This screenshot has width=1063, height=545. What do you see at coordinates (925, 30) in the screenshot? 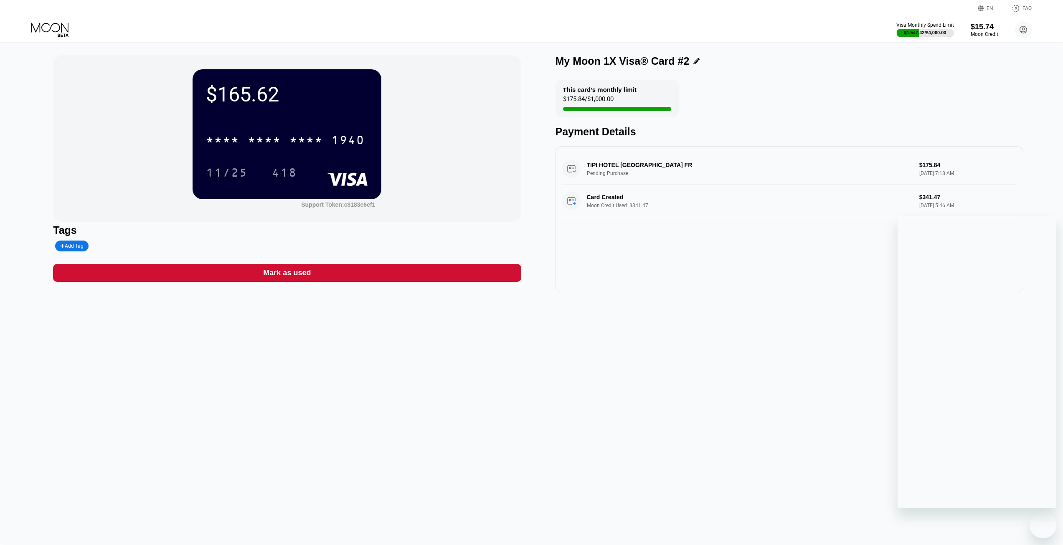
I see `div: Visa Monthly Spend Limit$1,547.42/$4,000.00` at bounding box center [925, 30].